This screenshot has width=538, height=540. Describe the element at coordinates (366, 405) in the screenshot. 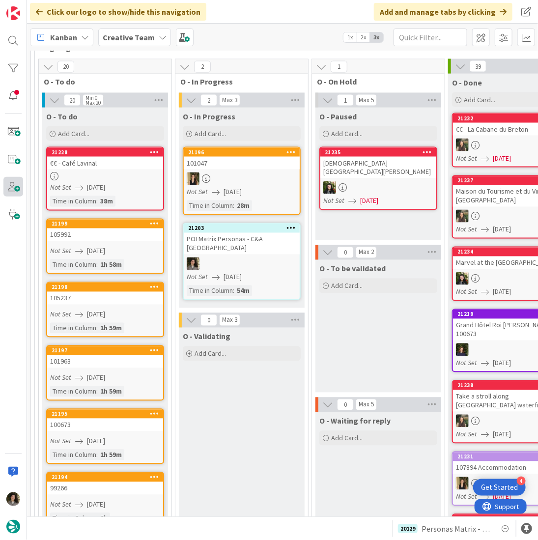

I see `div: Max 5` at that location.